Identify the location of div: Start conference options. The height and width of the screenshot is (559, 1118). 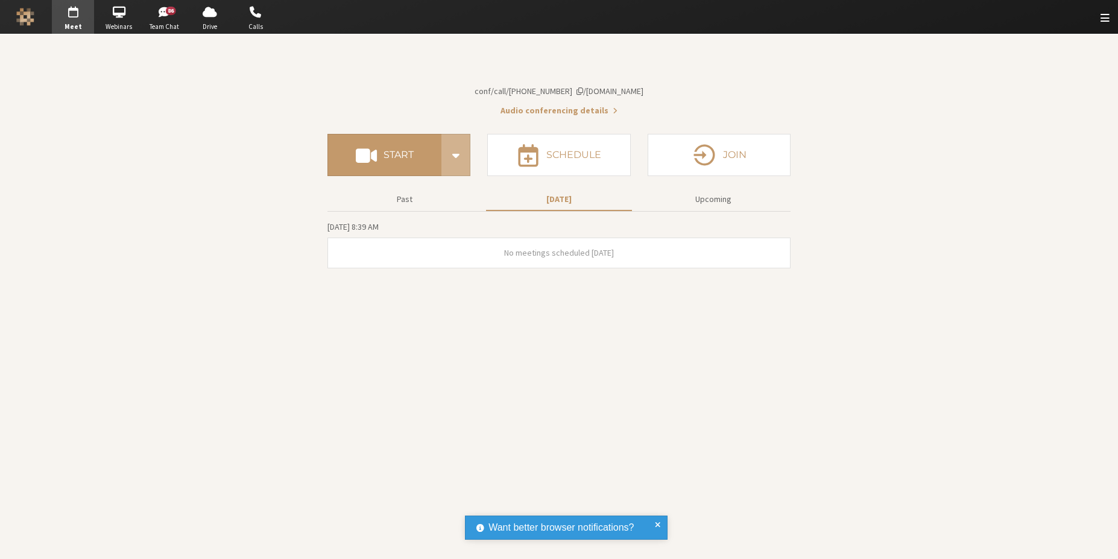
(456, 155).